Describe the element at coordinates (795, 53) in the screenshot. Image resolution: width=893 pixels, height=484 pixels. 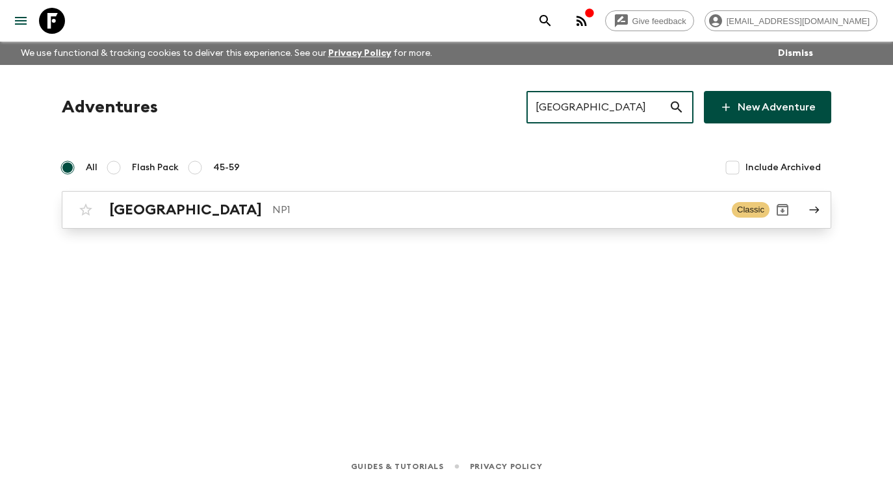
I see `button: Dismiss` at that location.